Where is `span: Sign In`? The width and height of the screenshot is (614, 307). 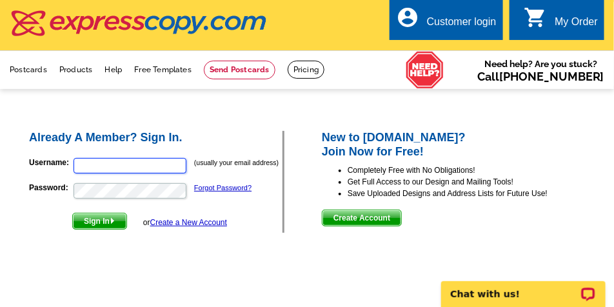
span: Sign In is located at coordinates (99, 221).